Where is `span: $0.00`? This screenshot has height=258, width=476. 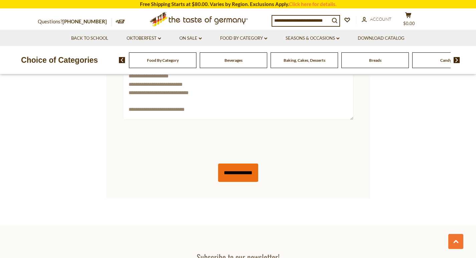
span: $0.00 is located at coordinates (409, 23).